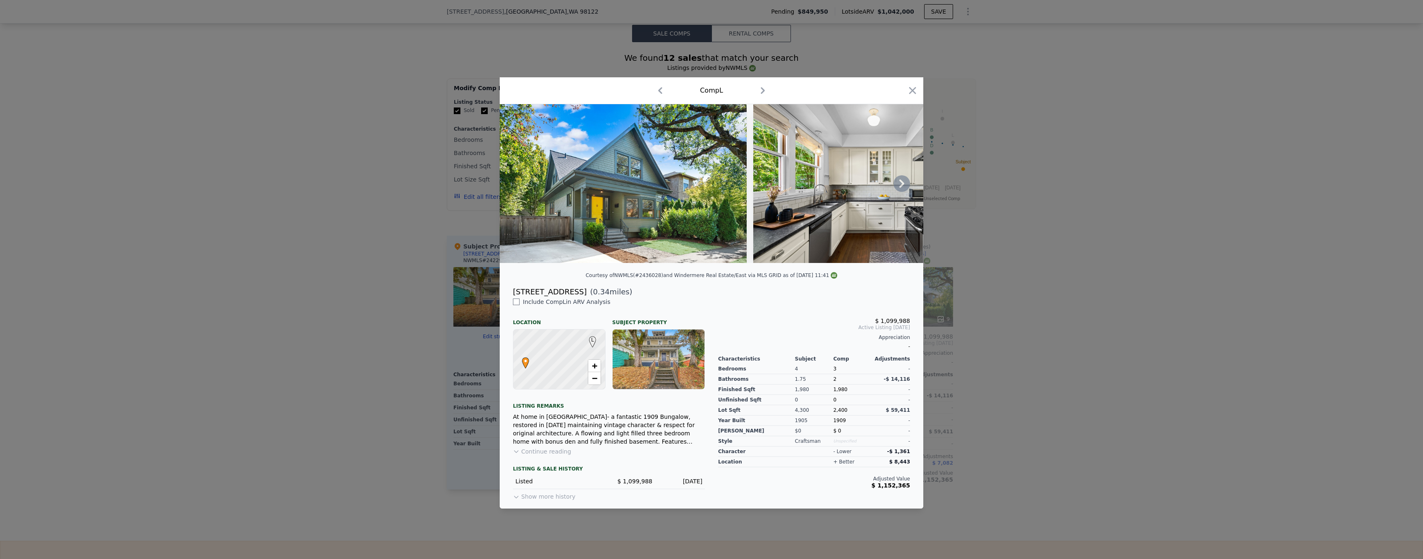 This screenshot has height=559, width=1423. Describe the element at coordinates (891, 359) in the screenshot. I see `div: Adjustments` at that location.